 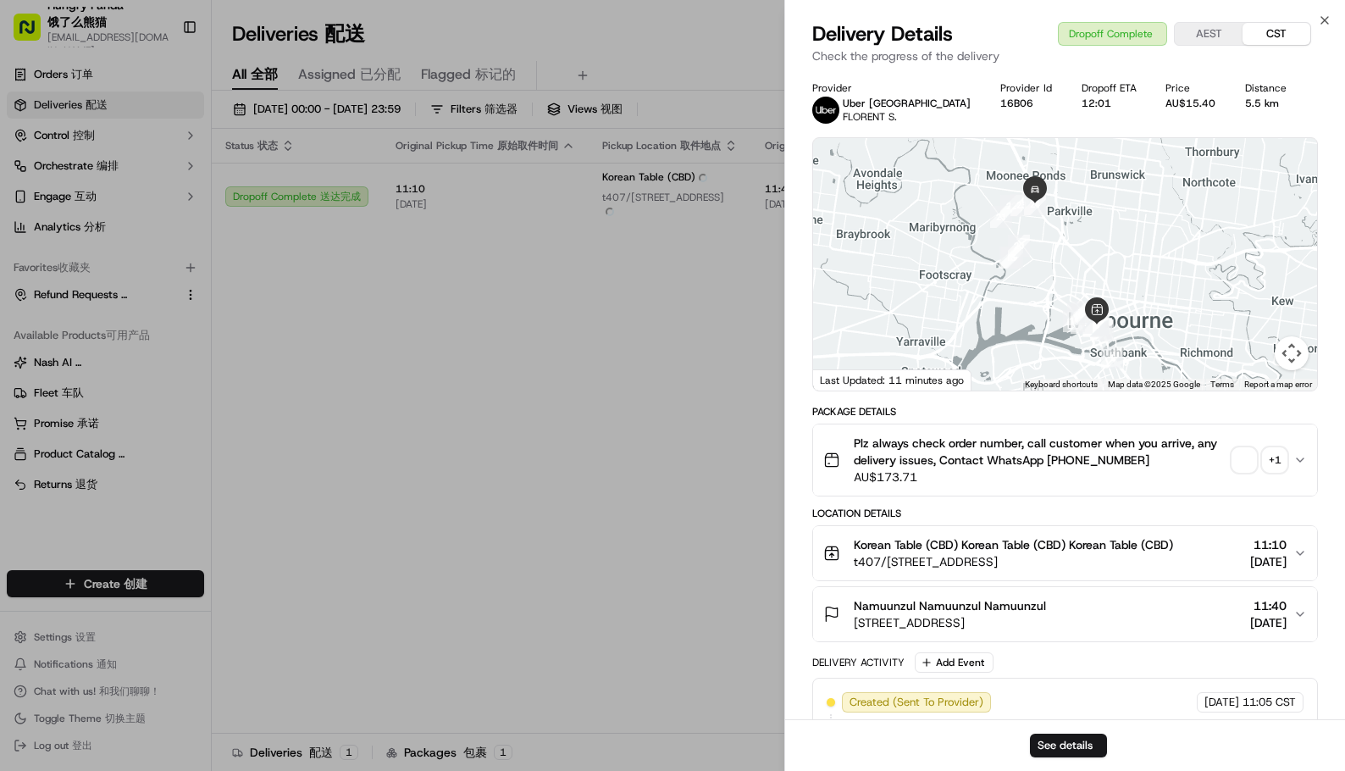 What do you see at coordinates (1275, 460) in the screenshot?
I see `div: + 1` at bounding box center [1275, 460].